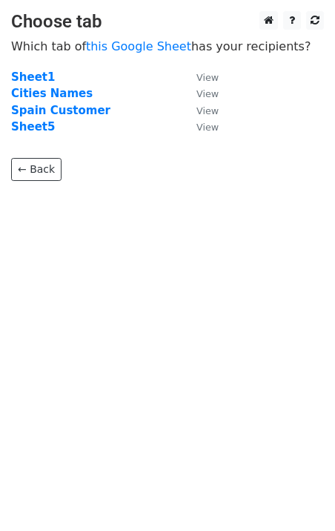  Describe the element at coordinates (61, 111) in the screenshot. I see `a: Spain Customer` at that location.